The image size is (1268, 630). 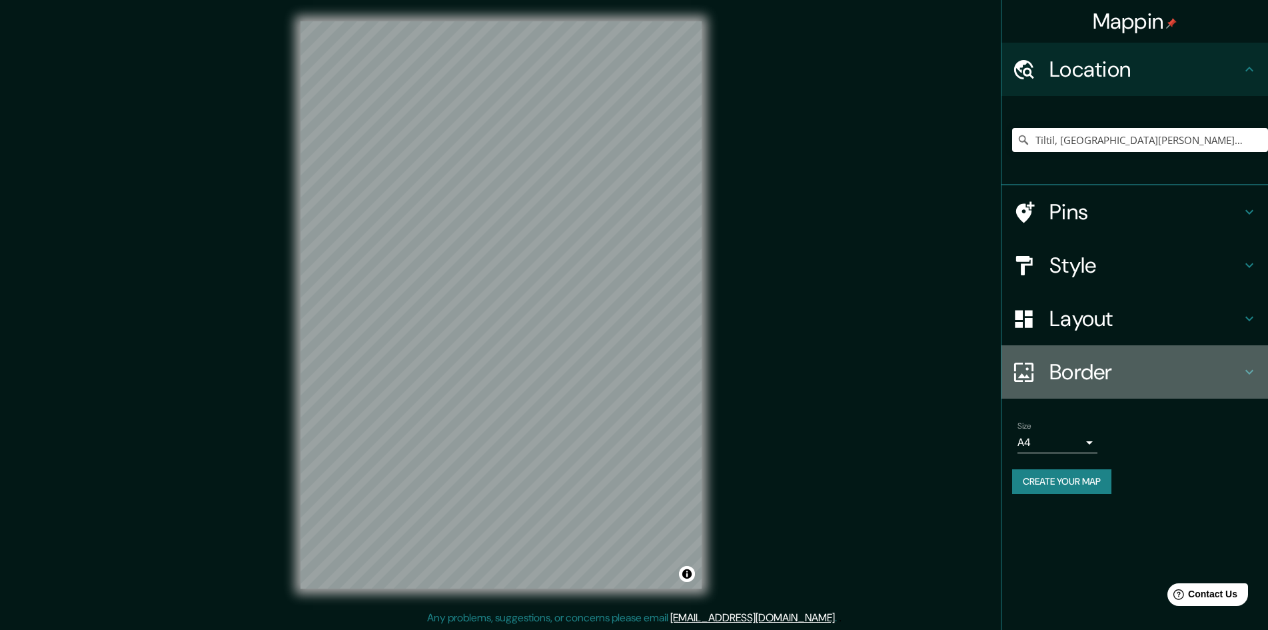 What do you see at coordinates (1135, 21) in the screenshot?
I see `h4: Mappin` at bounding box center [1135, 21].